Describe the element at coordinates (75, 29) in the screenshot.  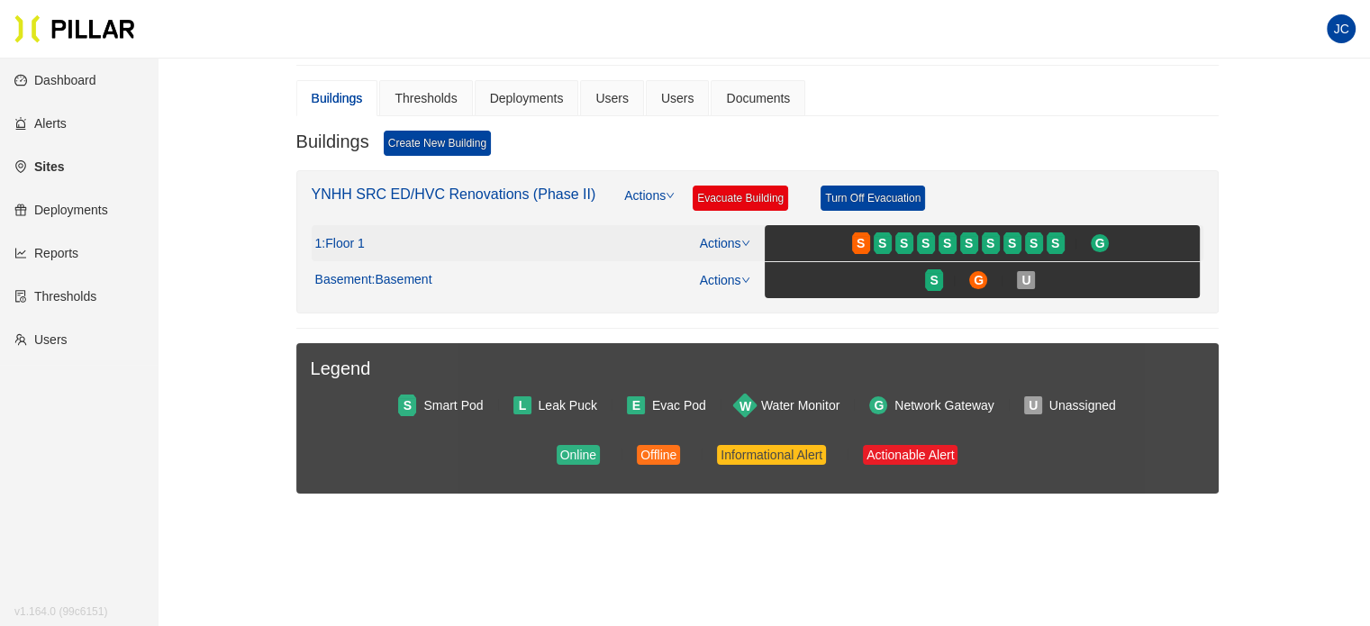
I see `a: Pillar Technologies` at that location.